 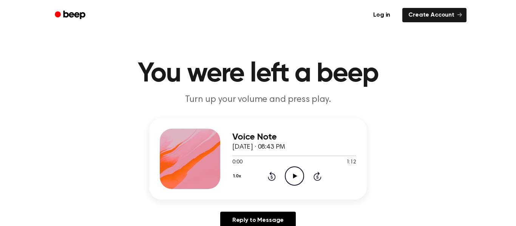 I want to click on a: Log in, so click(x=382, y=15).